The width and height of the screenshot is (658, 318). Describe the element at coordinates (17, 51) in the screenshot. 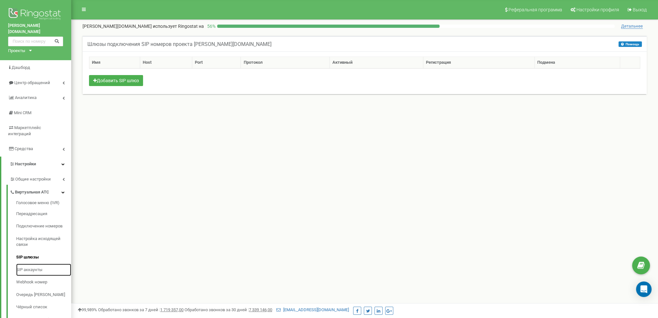

I see `div: Проекты` at that location.